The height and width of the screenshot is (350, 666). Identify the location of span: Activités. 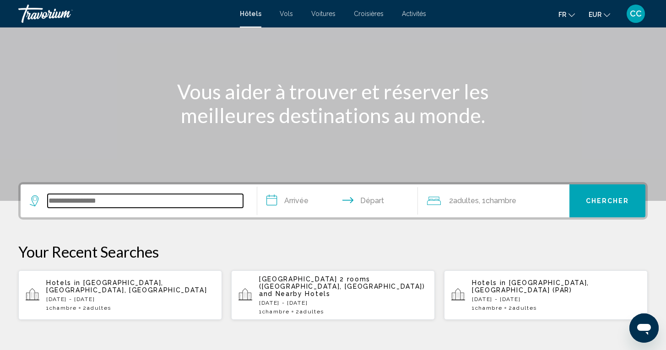
(414, 14).